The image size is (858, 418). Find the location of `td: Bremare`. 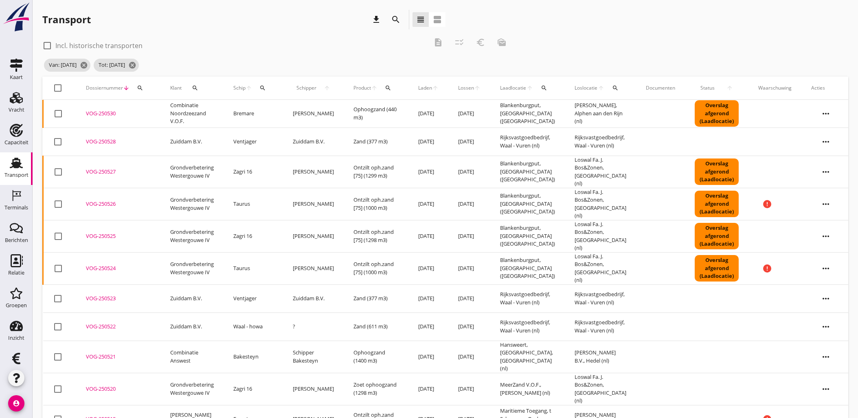

td: Bremare is located at coordinates (253, 114).